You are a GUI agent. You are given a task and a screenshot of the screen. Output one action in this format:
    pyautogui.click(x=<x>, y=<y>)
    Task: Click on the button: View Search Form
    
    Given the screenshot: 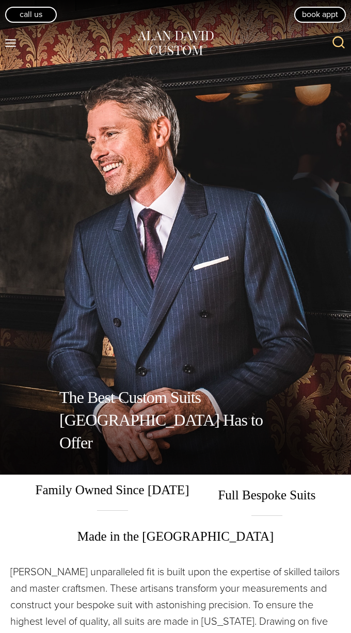 What is the action you would take?
    pyautogui.click(x=339, y=43)
    